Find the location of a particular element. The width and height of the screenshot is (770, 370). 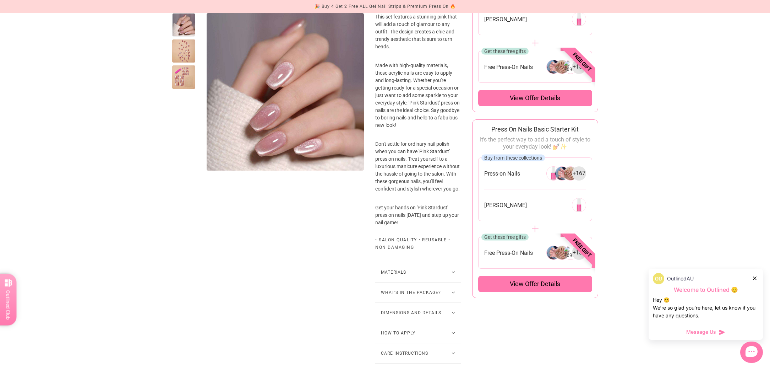

img: 266304946256-0 is located at coordinates (554, 173).